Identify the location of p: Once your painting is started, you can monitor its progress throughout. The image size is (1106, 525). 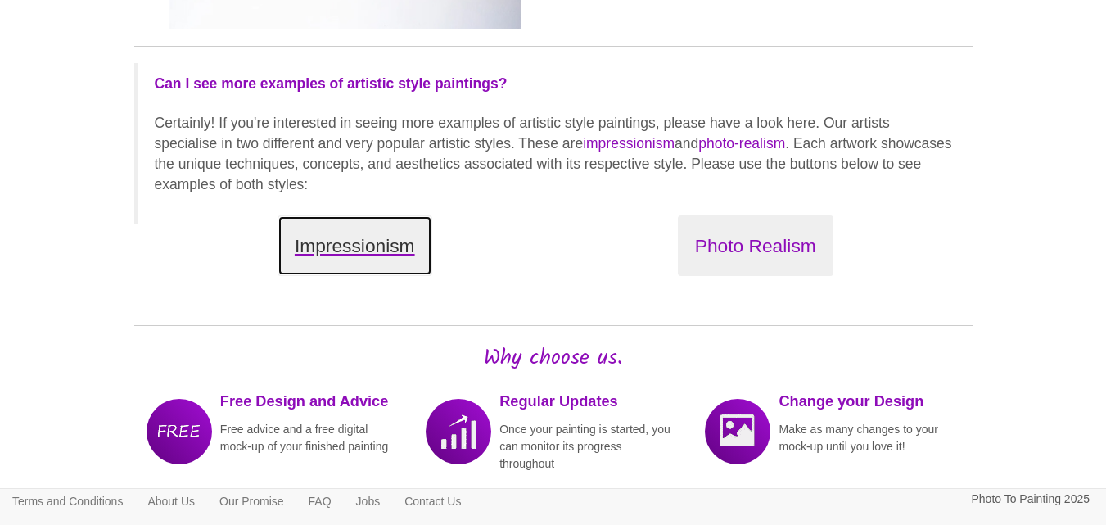
(588, 446).